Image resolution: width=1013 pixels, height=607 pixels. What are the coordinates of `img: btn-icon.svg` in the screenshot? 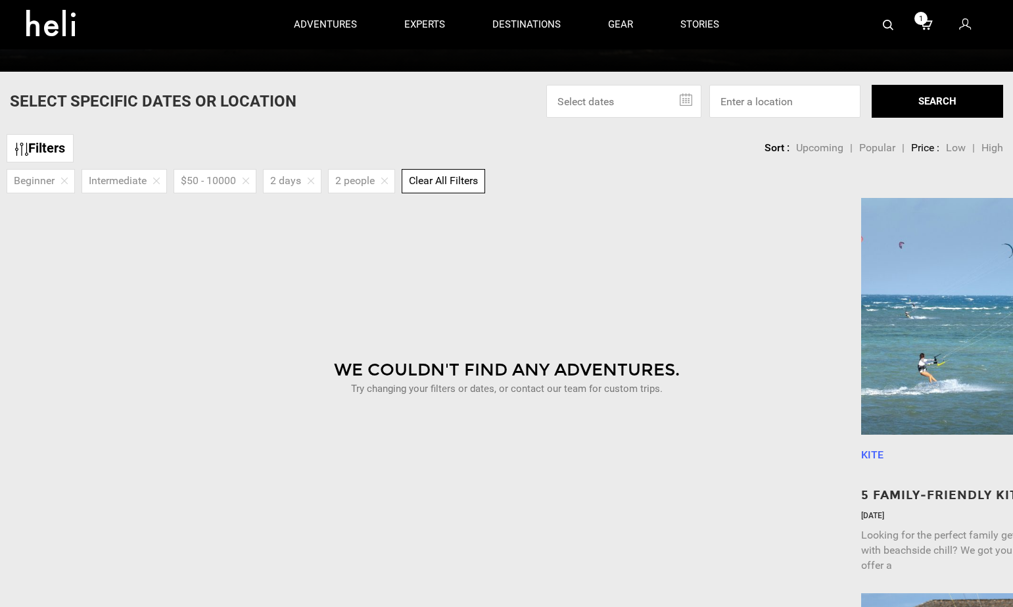 It's located at (22, 149).